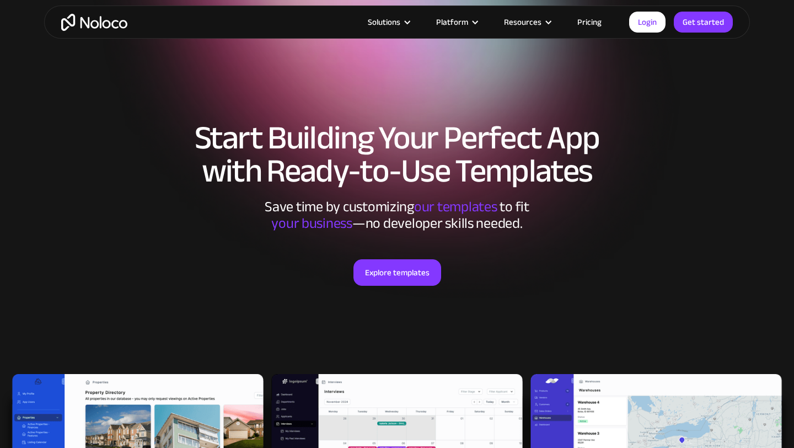 This screenshot has height=448, width=794. I want to click on span: your business, so click(312, 223).